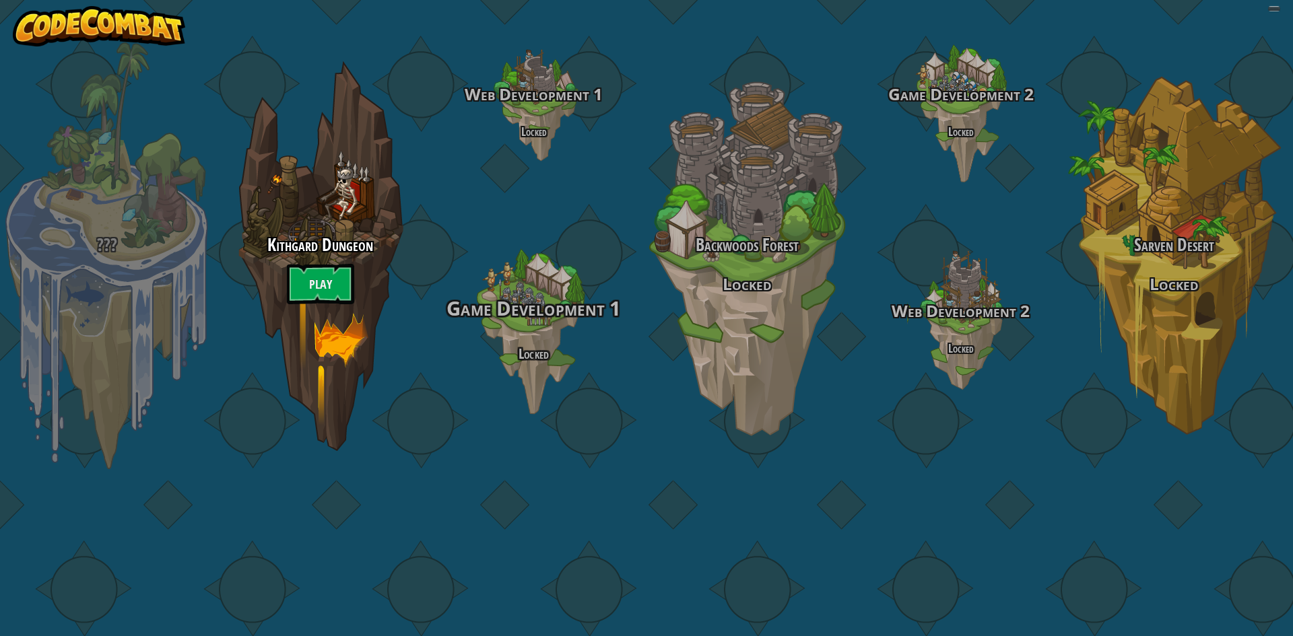 The width and height of the screenshot is (1293, 636). I want to click on span: Web Development 1, so click(533, 94).